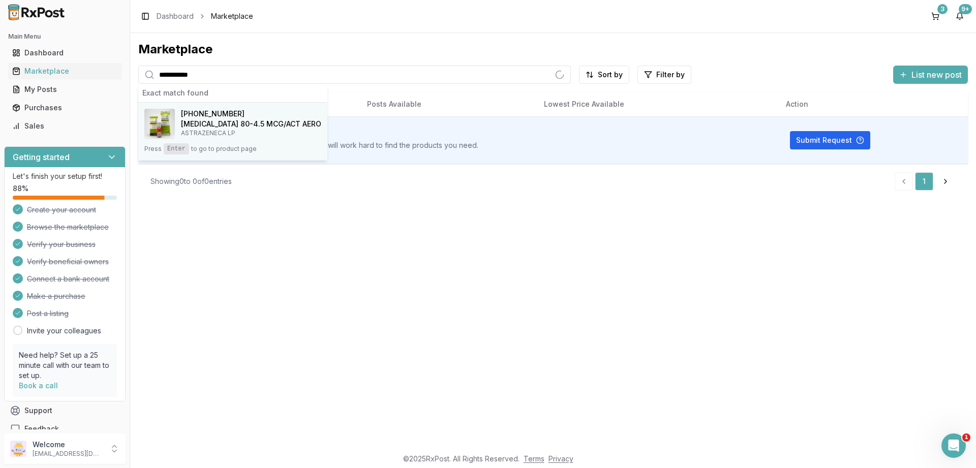 This screenshot has height=468, width=976. Describe the element at coordinates (935, 16) in the screenshot. I see `a: 3` at that location.